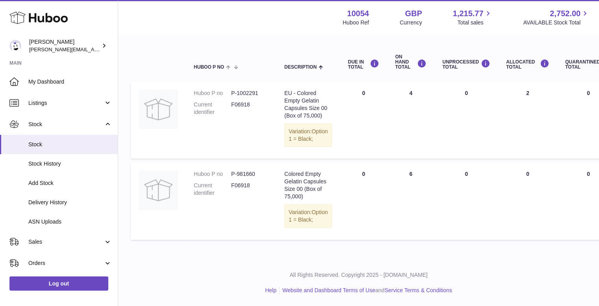 This screenshot has width=599, height=306. Describe the element at coordinates (70, 202) in the screenshot. I see `span: Delivery History` at that location.